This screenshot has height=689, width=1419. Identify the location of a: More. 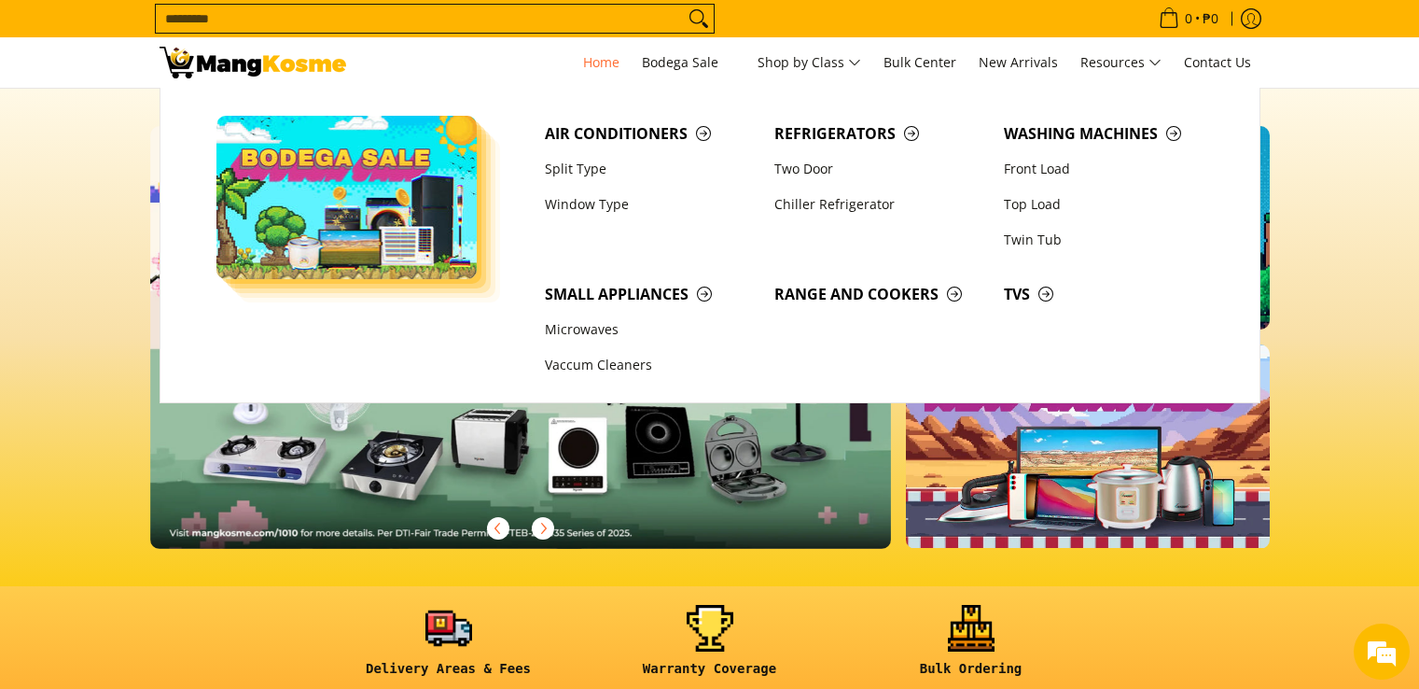
(551, 352).